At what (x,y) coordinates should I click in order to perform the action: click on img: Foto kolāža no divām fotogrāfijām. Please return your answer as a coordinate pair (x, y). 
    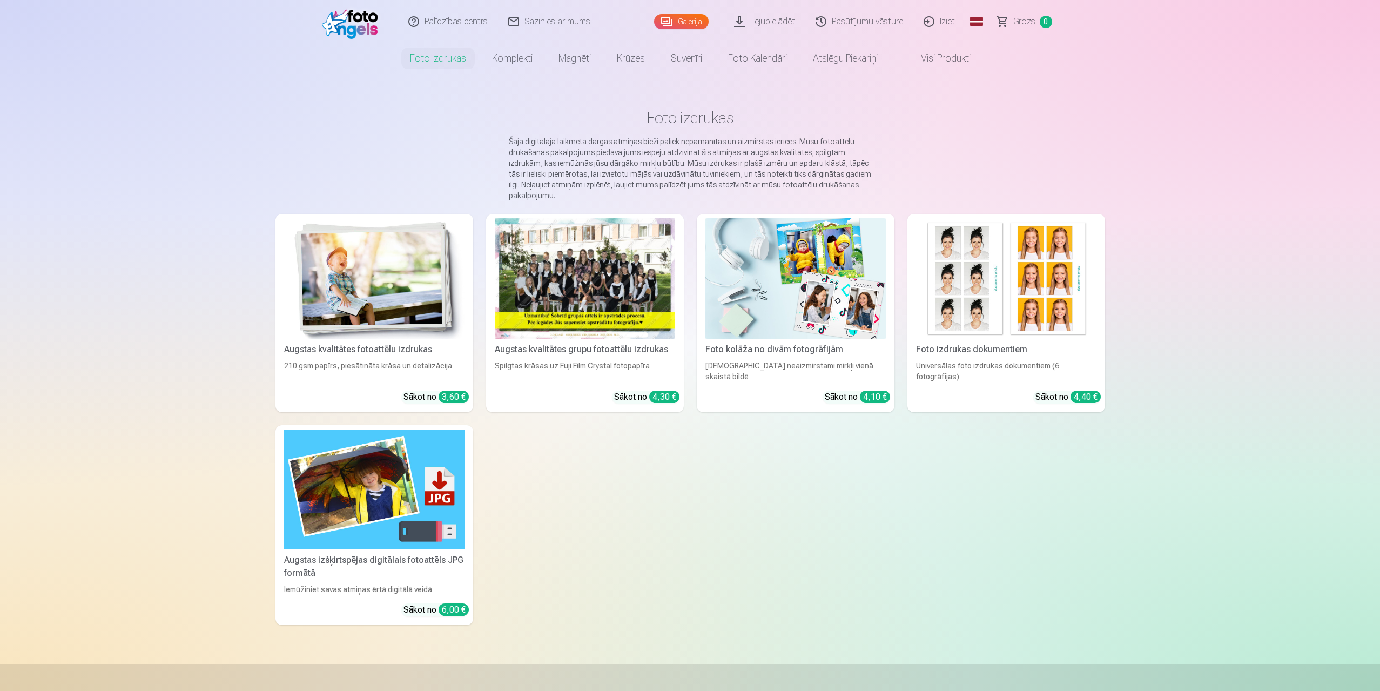
    Looking at the image, I should click on (795, 278).